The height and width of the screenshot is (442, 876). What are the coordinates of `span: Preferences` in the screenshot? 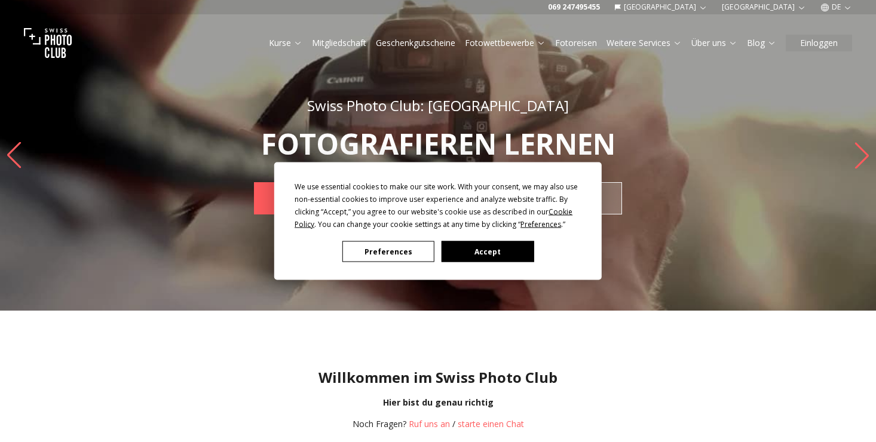 It's located at (541, 224).